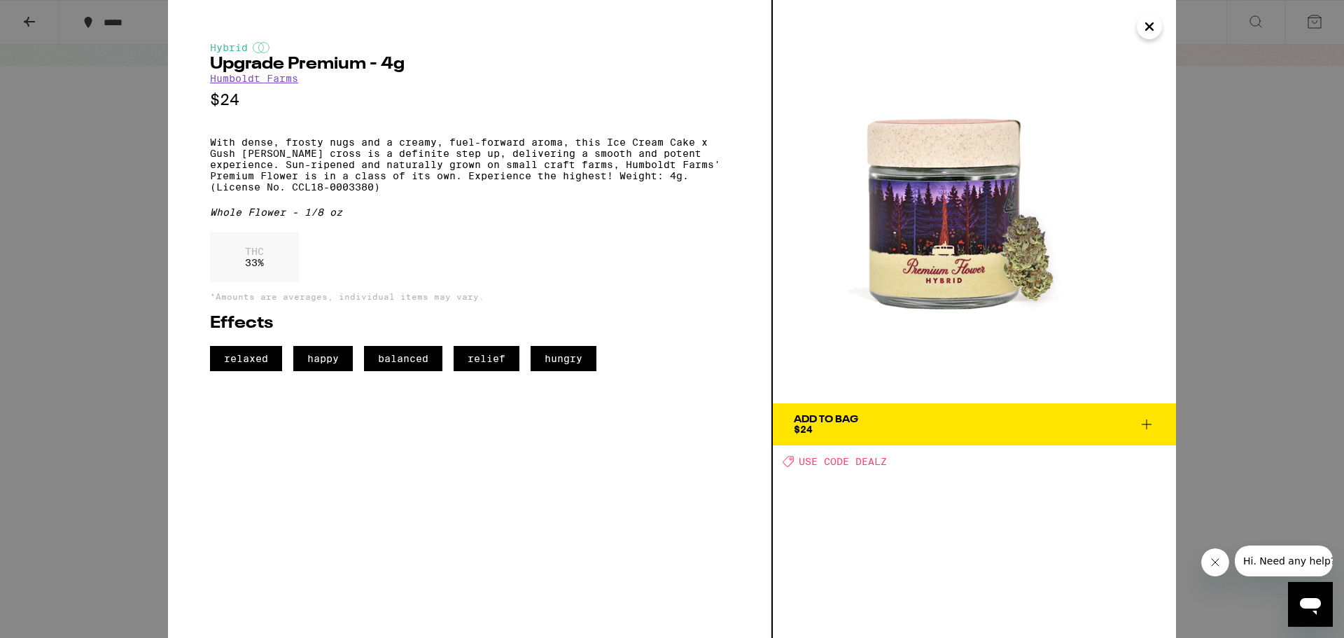 The image size is (1344, 638). Describe the element at coordinates (261, 48) in the screenshot. I see `img: hybridColor.svg` at that location.